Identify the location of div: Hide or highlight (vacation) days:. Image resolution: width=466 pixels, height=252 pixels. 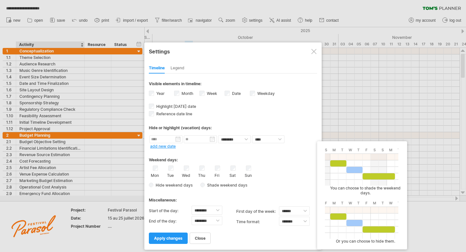
(233, 128).